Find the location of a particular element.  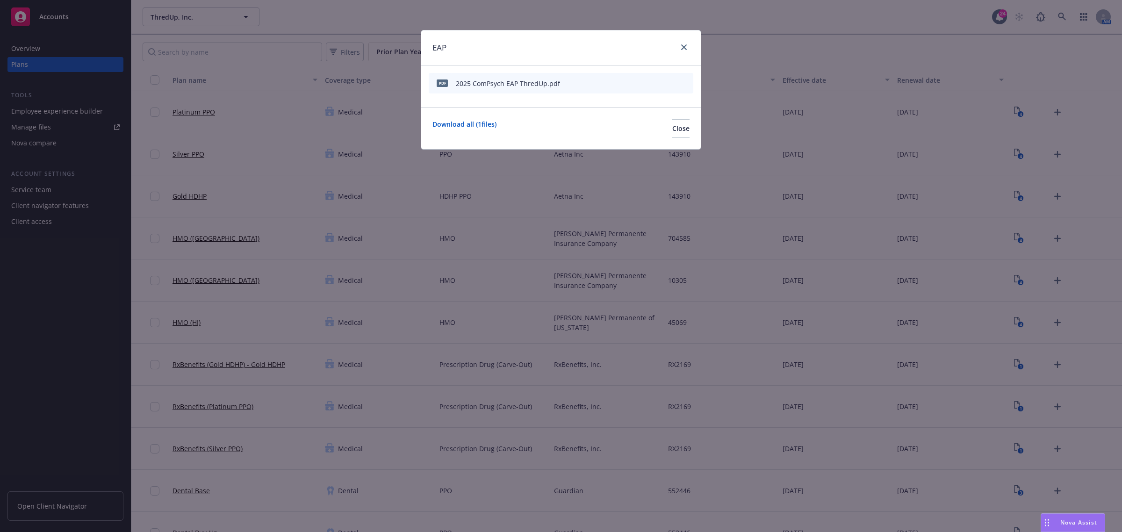

span: Close is located at coordinates (680, 128).